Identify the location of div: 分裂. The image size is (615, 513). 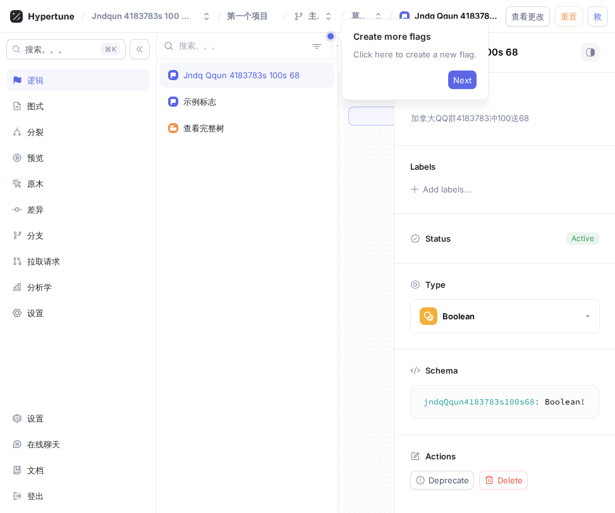
(35, 132).